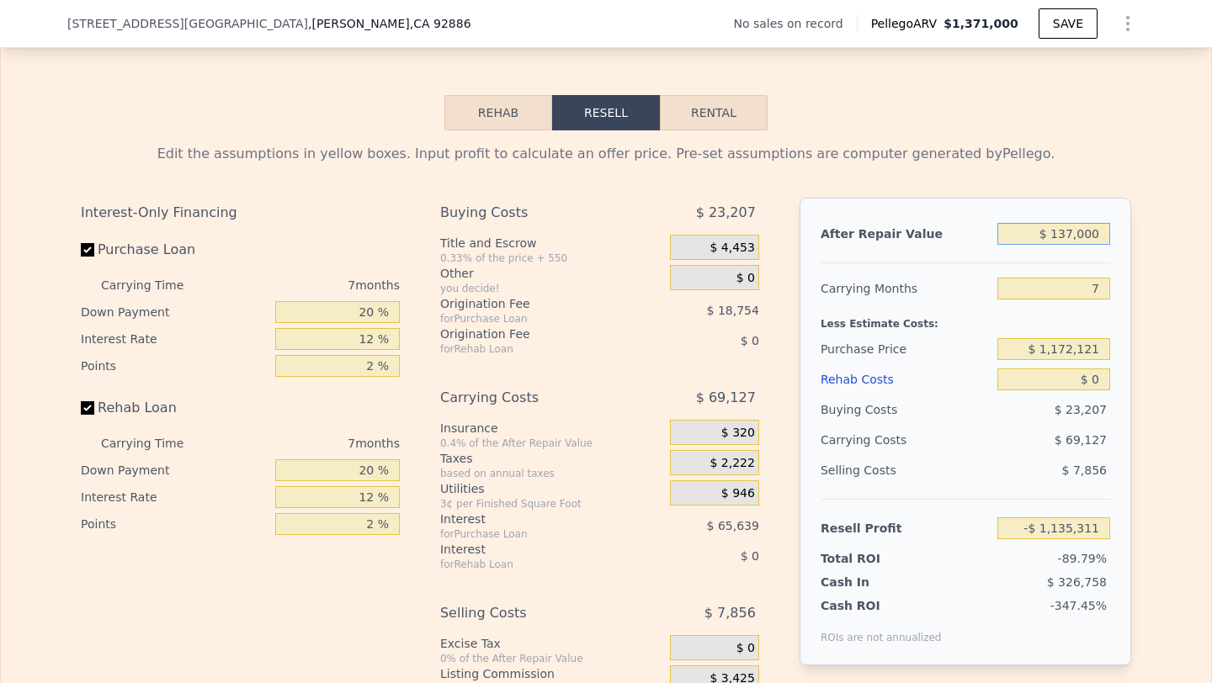 The height and width of the screenshot is (683, 1212). What do you see at coordinates (551, 444) in the screenshot?
I see `div: 0.4% of the After Repair Value` at bounding box center [551, 444].